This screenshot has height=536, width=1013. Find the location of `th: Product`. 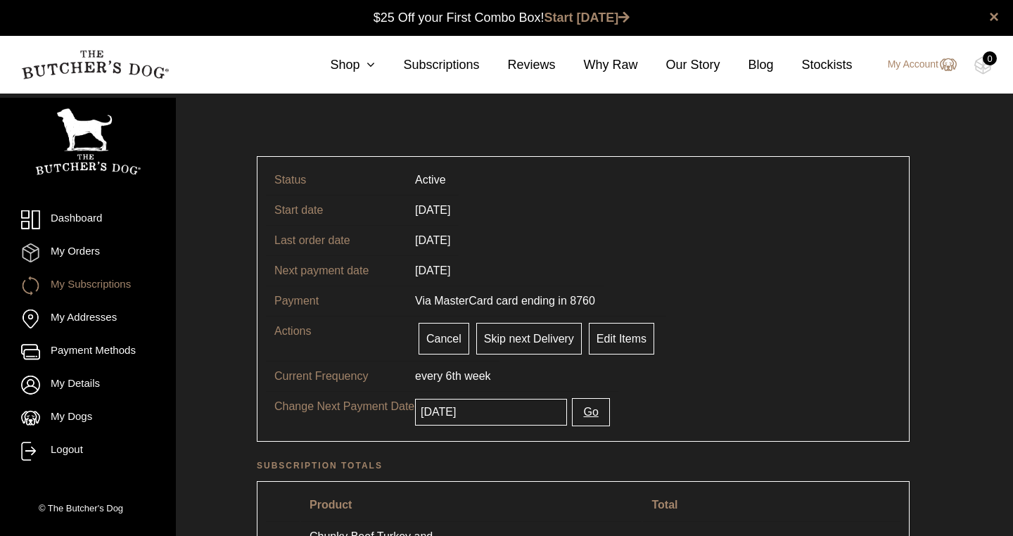

th: Product is located at coordinates (471, 505).